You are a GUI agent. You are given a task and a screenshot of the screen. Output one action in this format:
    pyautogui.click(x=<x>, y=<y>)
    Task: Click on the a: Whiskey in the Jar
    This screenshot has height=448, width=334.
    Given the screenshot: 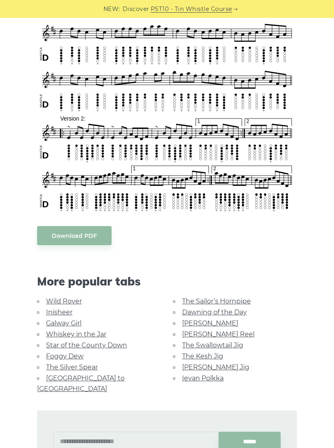 What is the action you would take?
    pyautogui.click(x=76, y=334)
    